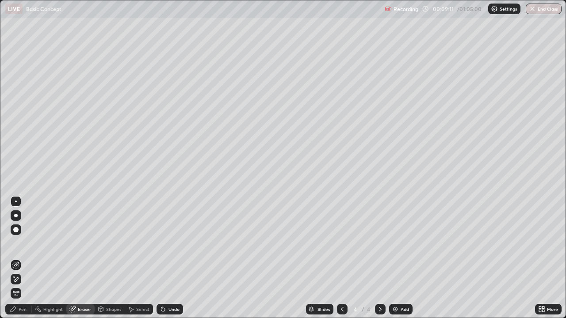 This screenshot has width=566, height=318. What do you see at coordinates (324, 310) in the screenshot?
I see `div: Slides` at bounding box center [324, 310].